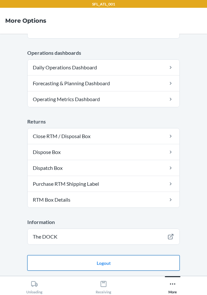 The image size is (207, 295). I want to click on p: Returns, so click(103, 122).